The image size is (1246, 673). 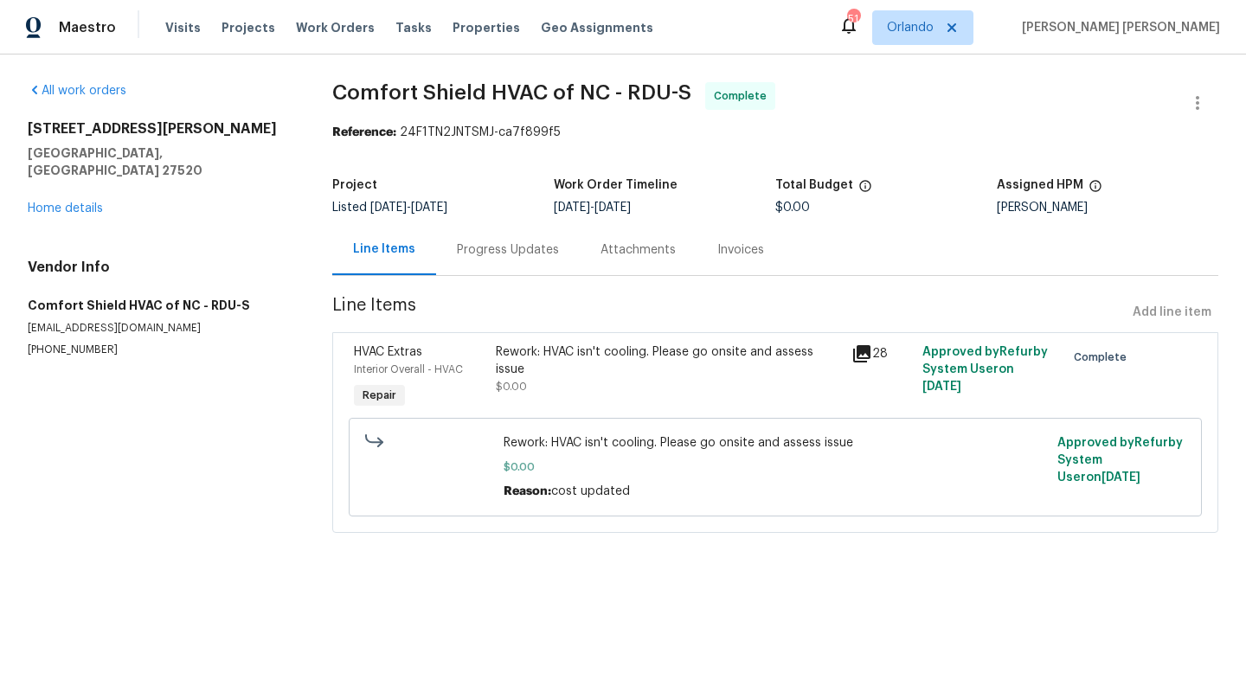 What do you see at coordinates (508, 250) in the screenshot?
I see `div: Progress Updates` at bounding box center [508, 250].